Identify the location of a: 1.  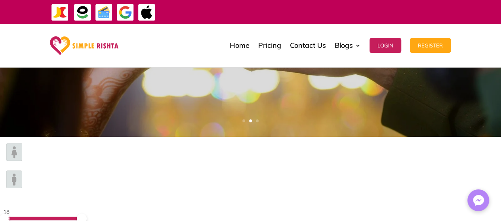
(243, 121).